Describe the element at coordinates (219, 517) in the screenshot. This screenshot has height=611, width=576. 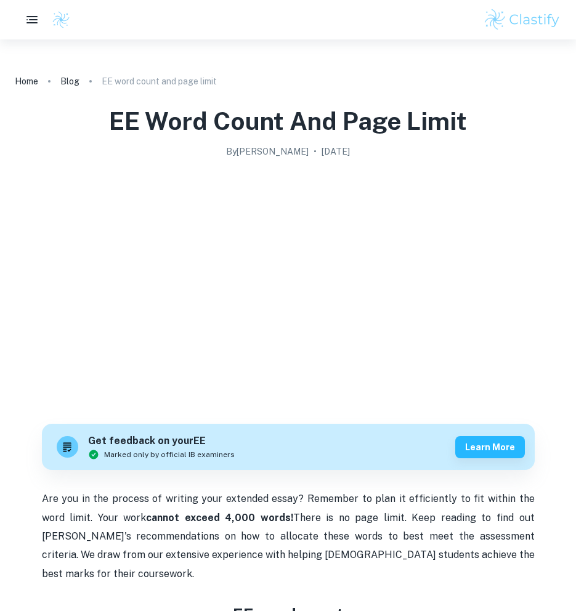
I see `strong: cannot exceed 4,000 words!` at that location.